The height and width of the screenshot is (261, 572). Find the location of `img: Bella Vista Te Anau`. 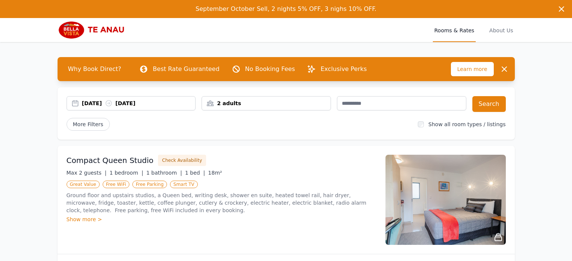

img: Bella Vista Te Anau is located at coordinates (94, 30).